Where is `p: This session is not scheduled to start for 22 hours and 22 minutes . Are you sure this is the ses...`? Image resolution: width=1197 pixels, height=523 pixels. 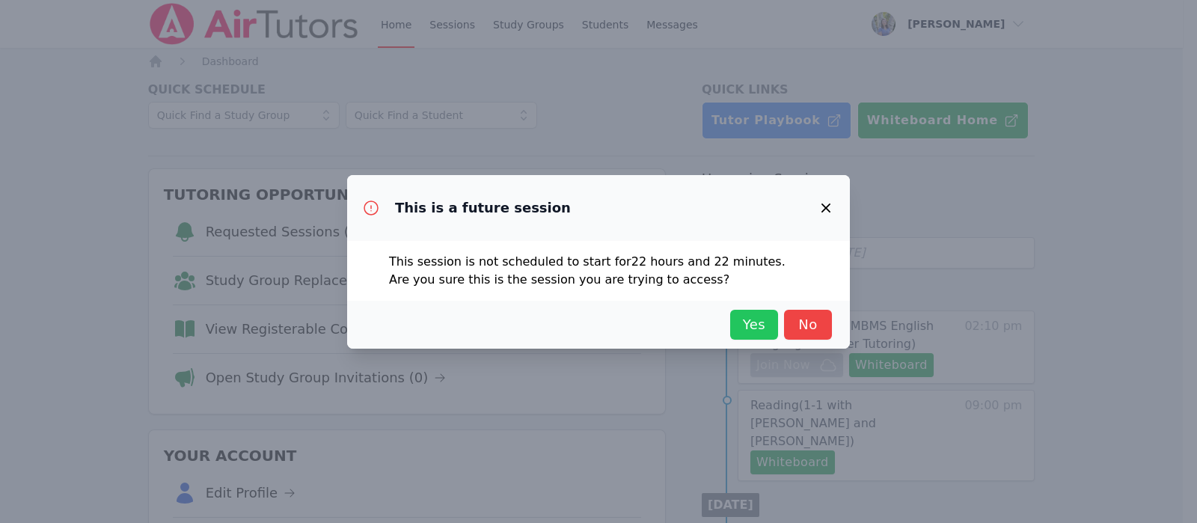
p: This session is not scheduled to start for 22 hours and 22 minutes . Are you sure this is the ses... is located at coordinates (598, 271).